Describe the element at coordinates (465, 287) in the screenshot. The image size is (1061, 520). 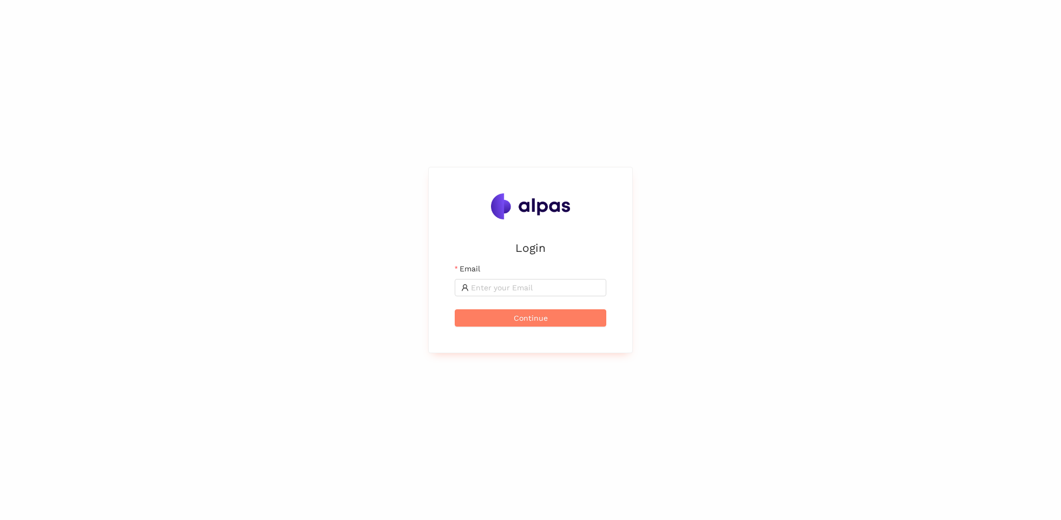
I see `span: user` at that location.